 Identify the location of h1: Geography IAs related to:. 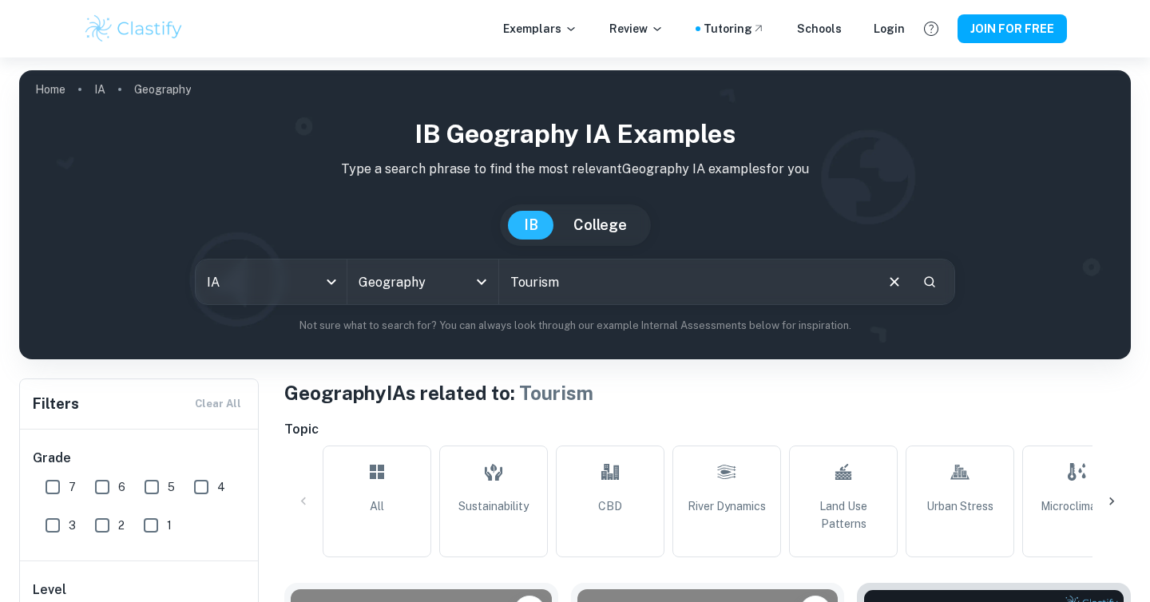
(708, 393).